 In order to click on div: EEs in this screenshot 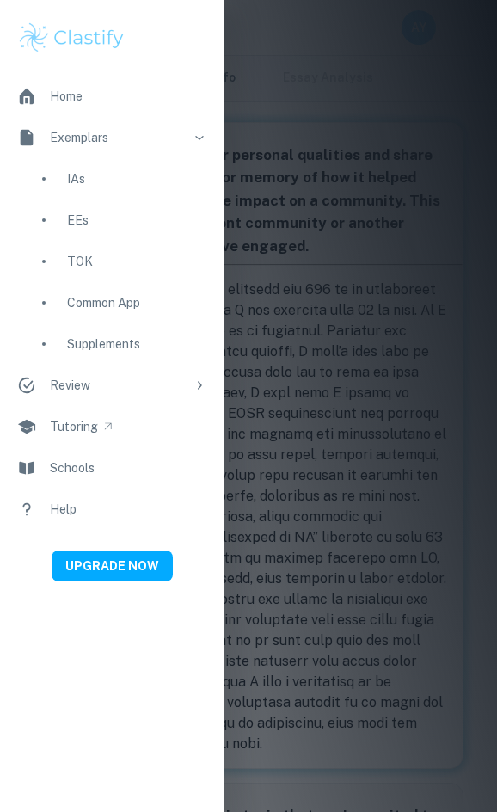, I will do `click(137, 220)`.